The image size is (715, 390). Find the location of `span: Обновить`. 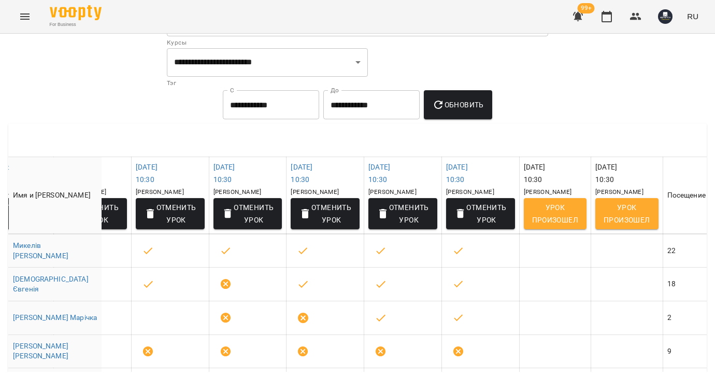

span: Обновить is located at coordinates (458, 105).